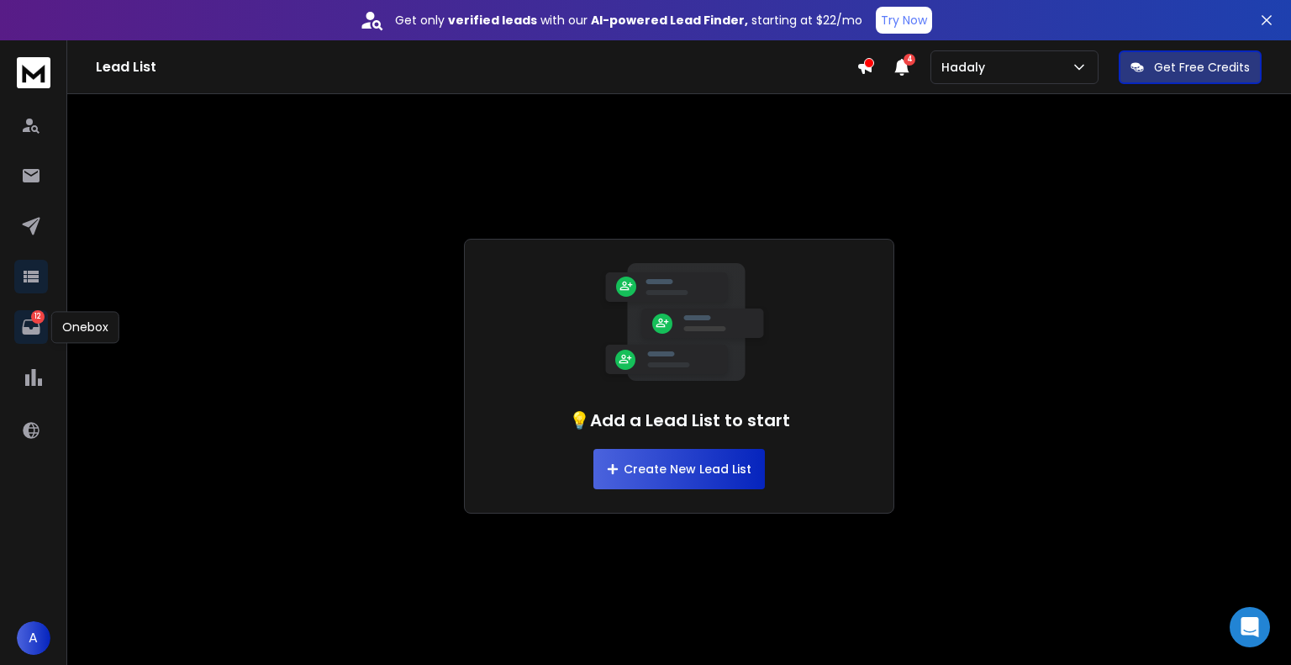 The image size is (1291, 665). What do you see at coordinates (1190, 67) in the screenshot?
I see `button: Get Free Credits` at bounding box center [1190, 67].